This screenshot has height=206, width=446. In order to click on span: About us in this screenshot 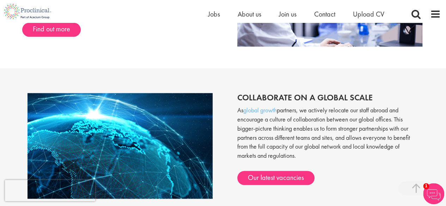, I will do `click(249, 14)`.